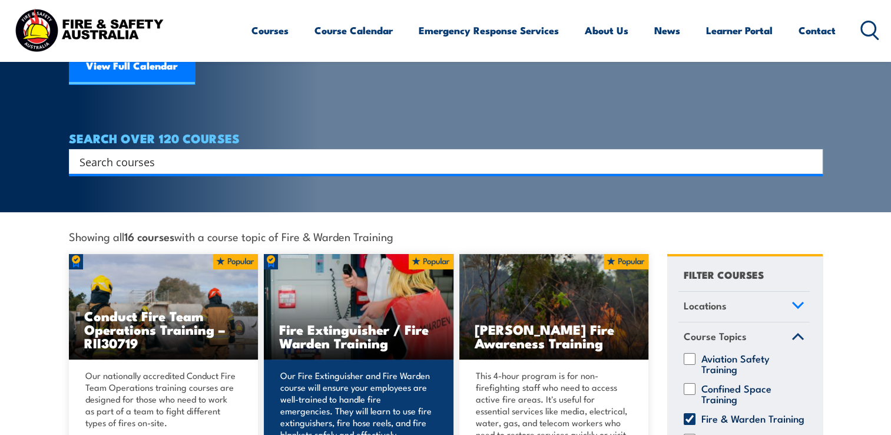  What do you see at coordinates (438, 161) in the screenshot?
I see `input: Search input` at bounding box center [438, 161].